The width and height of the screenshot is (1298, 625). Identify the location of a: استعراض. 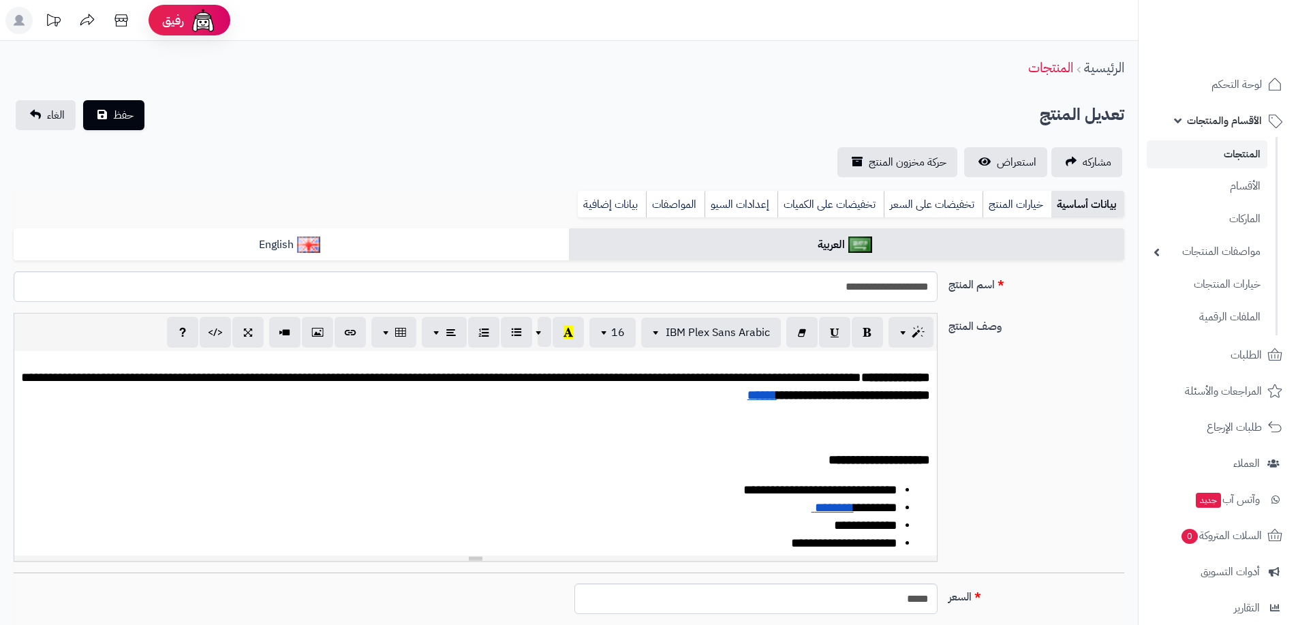
(1005, 162).